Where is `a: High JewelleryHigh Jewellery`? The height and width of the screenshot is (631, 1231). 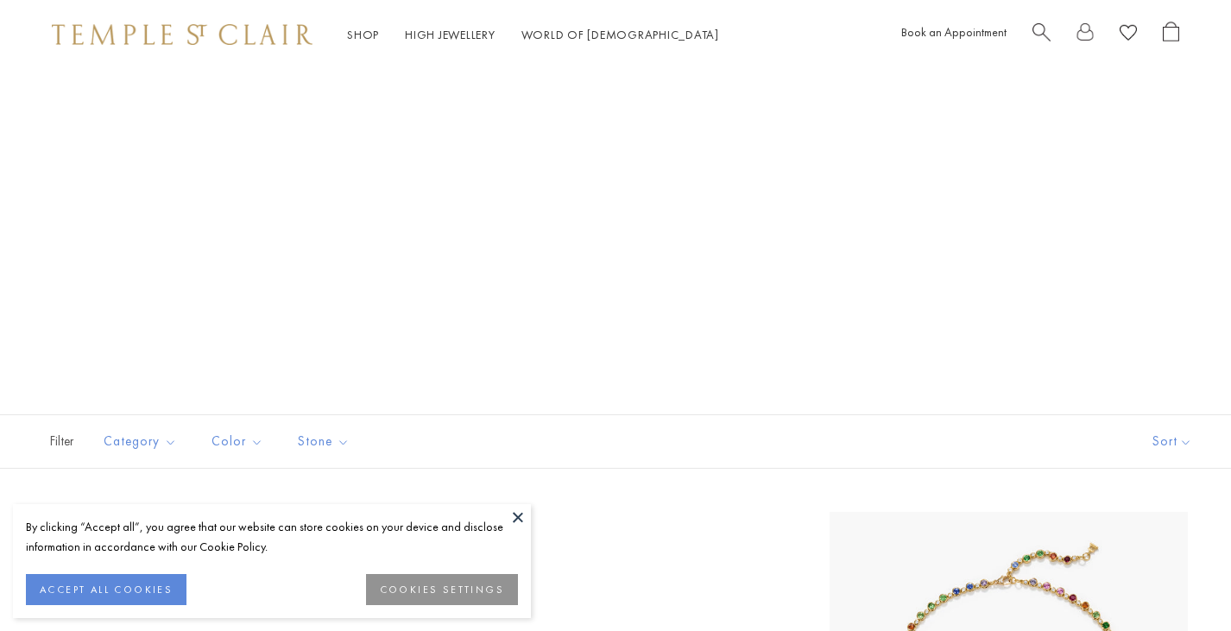 a: High JewelleryHigh Jewellery is located at coordinates (450, 35).